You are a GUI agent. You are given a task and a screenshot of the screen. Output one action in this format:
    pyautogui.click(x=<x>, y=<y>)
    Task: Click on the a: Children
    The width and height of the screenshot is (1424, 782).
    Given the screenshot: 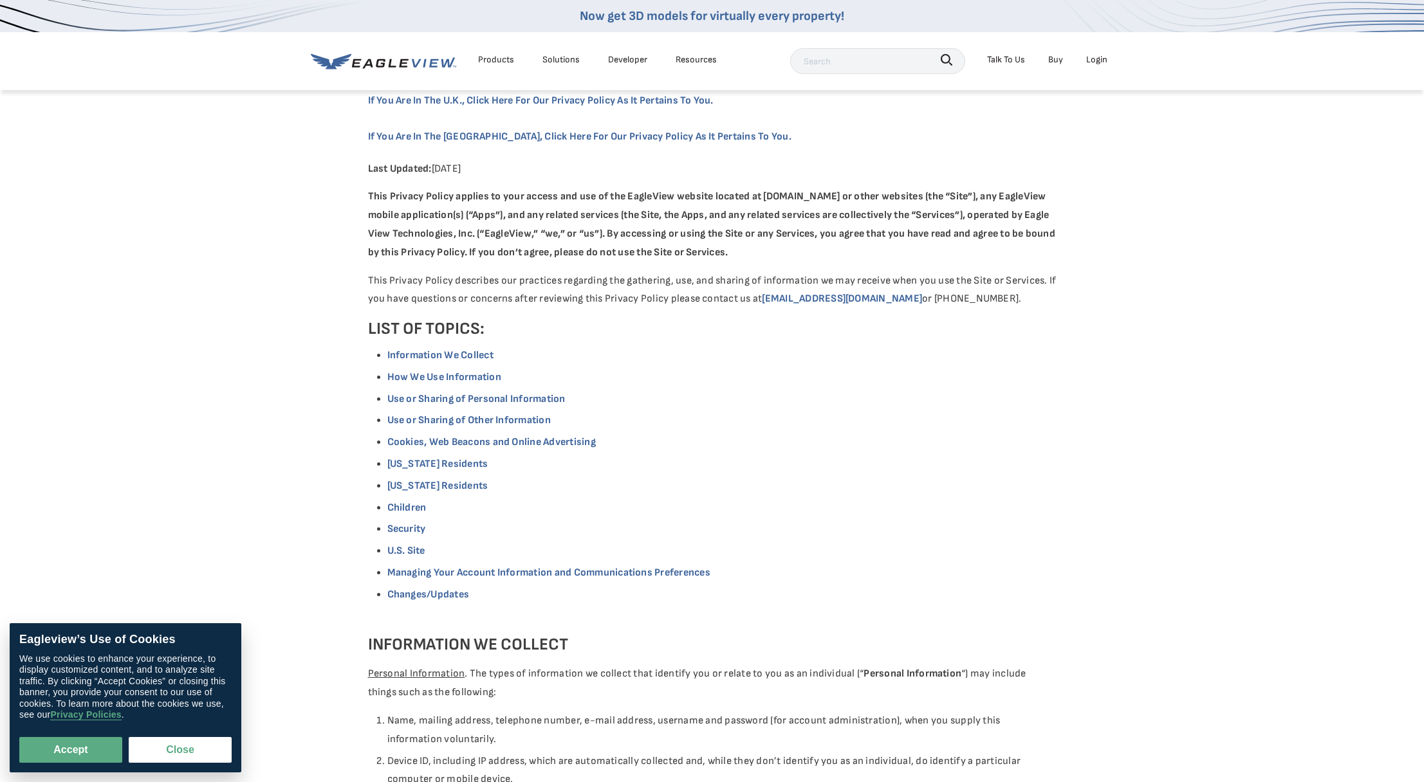 What is the action you would take?
    pyautogui.click(x=407, y=508)
    